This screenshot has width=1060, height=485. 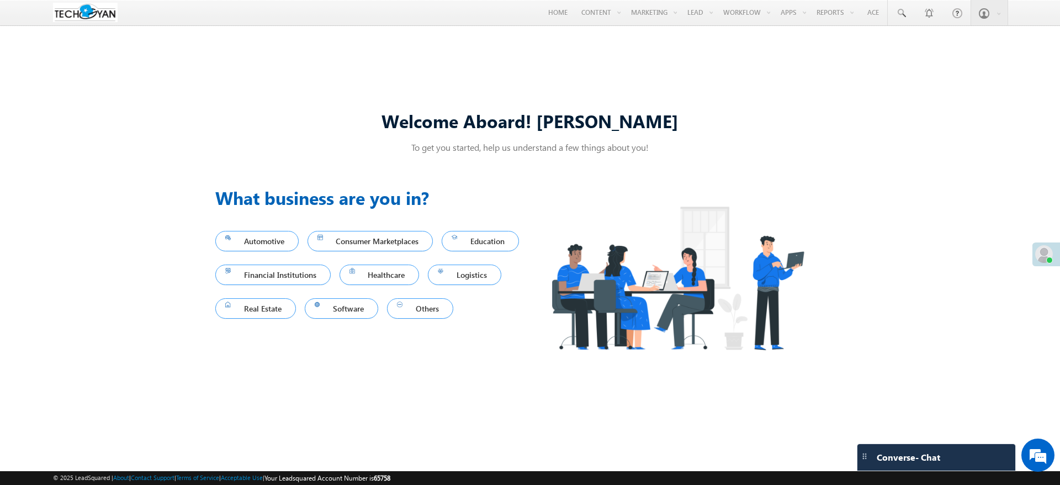 I want to click on span: Education, so click(x=480, y=241).